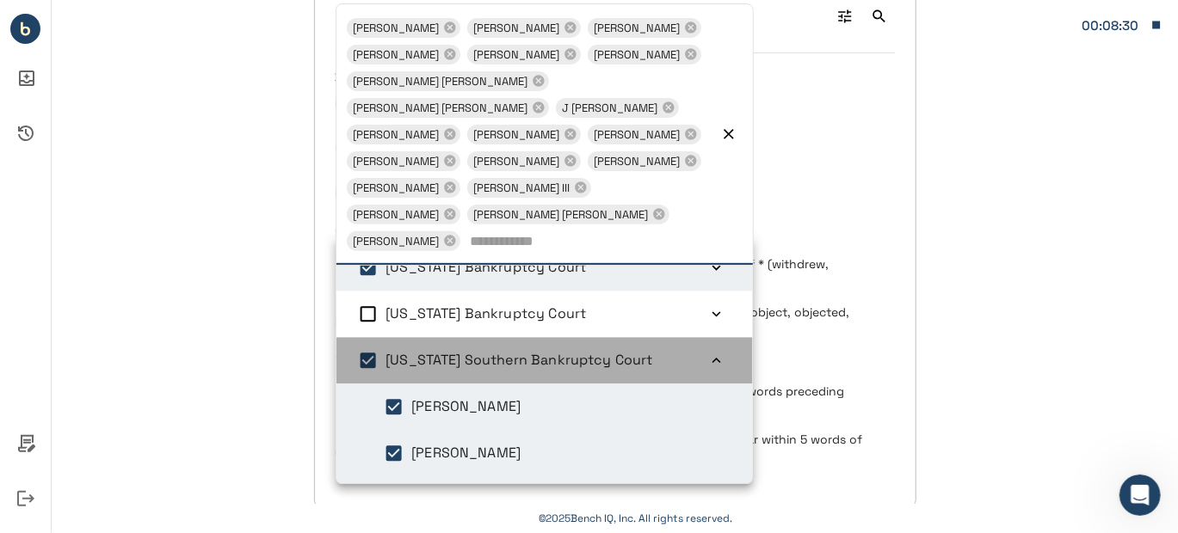 The width and height of the screenshot is (1178, 533). Describe the element at coordinates (465, 406) in the screenshot. I see `span: Lisa G Beckerman` at that location.